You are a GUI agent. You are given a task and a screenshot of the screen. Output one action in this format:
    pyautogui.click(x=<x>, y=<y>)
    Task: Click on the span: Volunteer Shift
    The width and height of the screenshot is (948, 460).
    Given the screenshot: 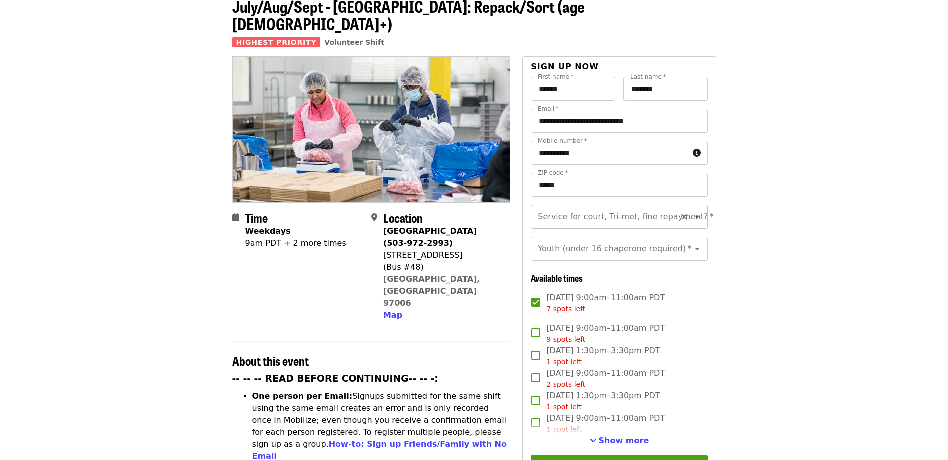 What is the action you would take?
    pyautogui.click(x=354, y=42)
    